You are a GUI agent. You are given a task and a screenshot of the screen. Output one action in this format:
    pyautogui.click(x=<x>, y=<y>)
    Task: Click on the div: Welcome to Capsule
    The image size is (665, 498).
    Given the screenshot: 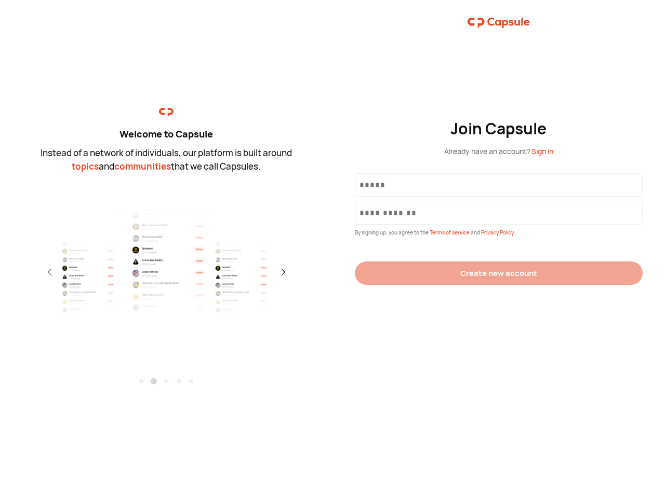 What is the action you would take?
    pyautogui.click(x=166, y=134)
    